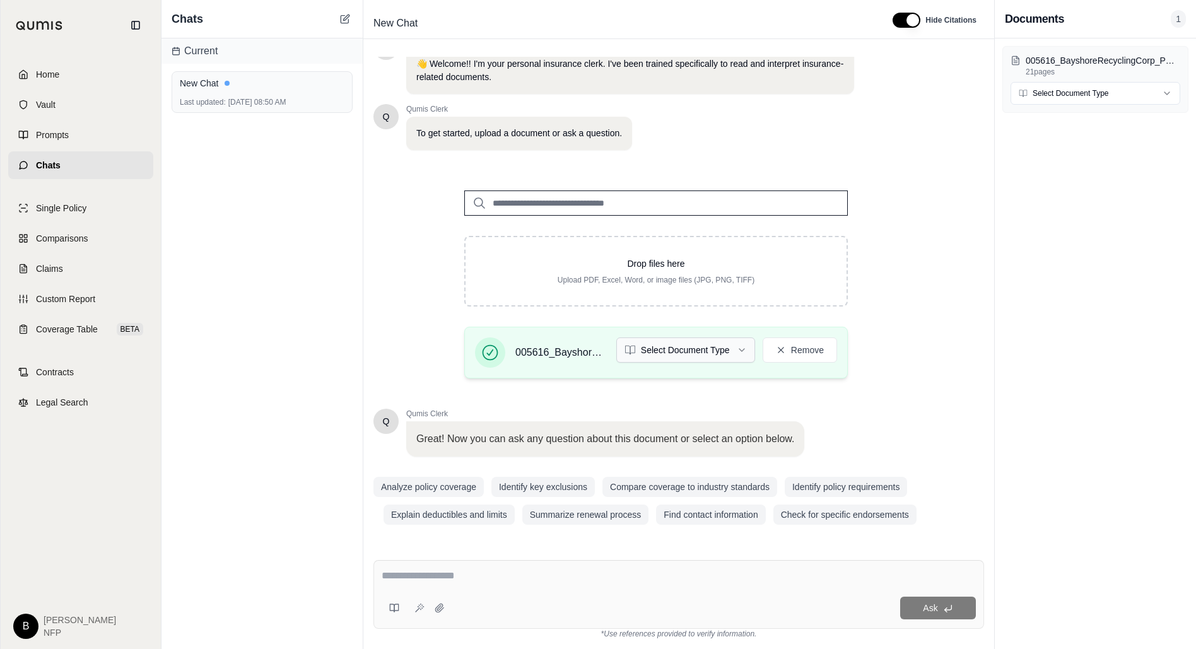  I want to click on a: Chats, so click(81, 165).